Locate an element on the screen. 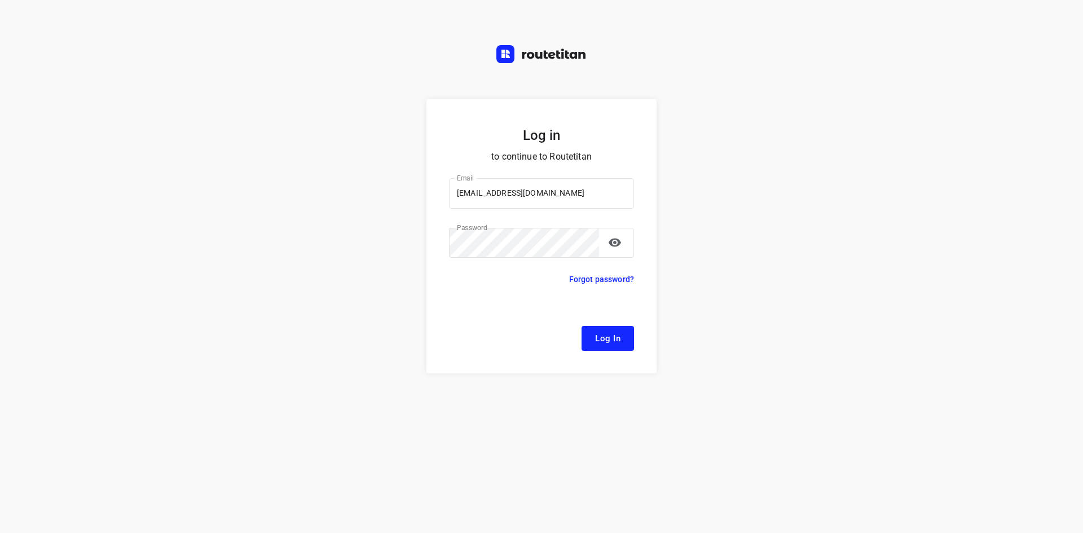 The width and height of the screenshot is (1083, 533). span: Log In is located at coordinates (608, 338).